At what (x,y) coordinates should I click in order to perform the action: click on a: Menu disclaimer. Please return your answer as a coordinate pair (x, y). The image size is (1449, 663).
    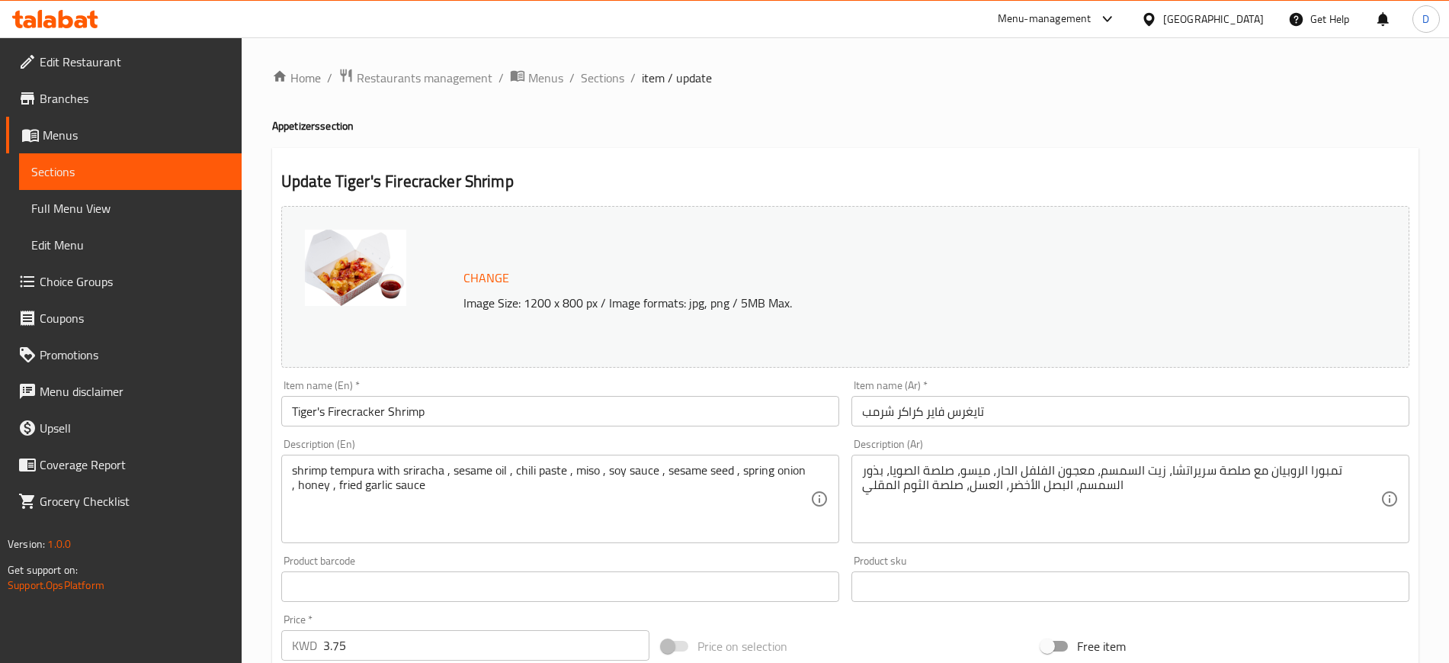
    Looking at the image, I should click on (124, 391).